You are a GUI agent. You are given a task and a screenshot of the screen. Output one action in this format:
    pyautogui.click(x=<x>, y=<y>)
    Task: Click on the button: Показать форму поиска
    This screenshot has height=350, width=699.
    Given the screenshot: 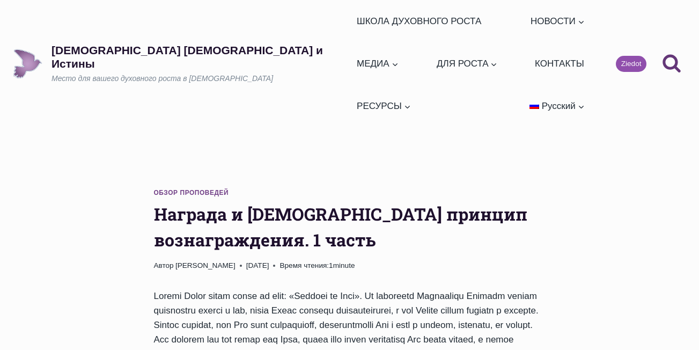 What is the action you would take?
    pyautogui.click(x=672, y=64)
    